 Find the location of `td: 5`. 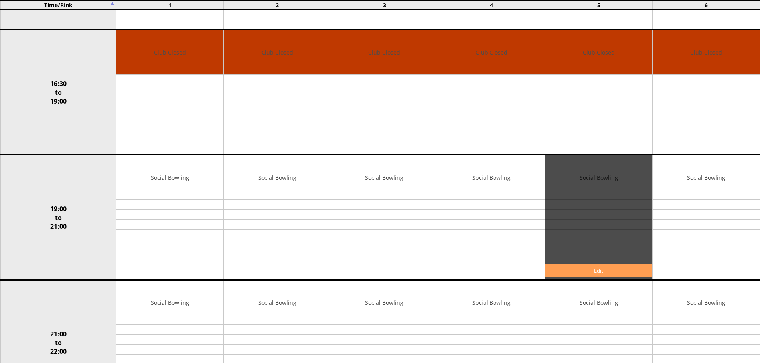

td: 5 is located at coordinates (599, 5).